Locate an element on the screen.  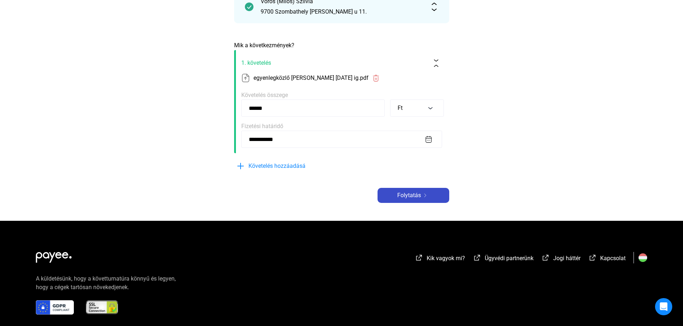
font: Ft is located at coordinates (400, 108).